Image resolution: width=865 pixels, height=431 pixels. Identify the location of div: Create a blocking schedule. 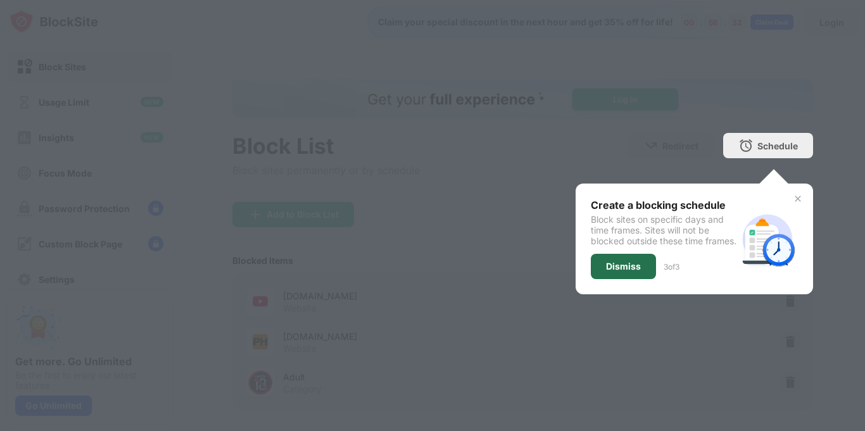
(663, 205).